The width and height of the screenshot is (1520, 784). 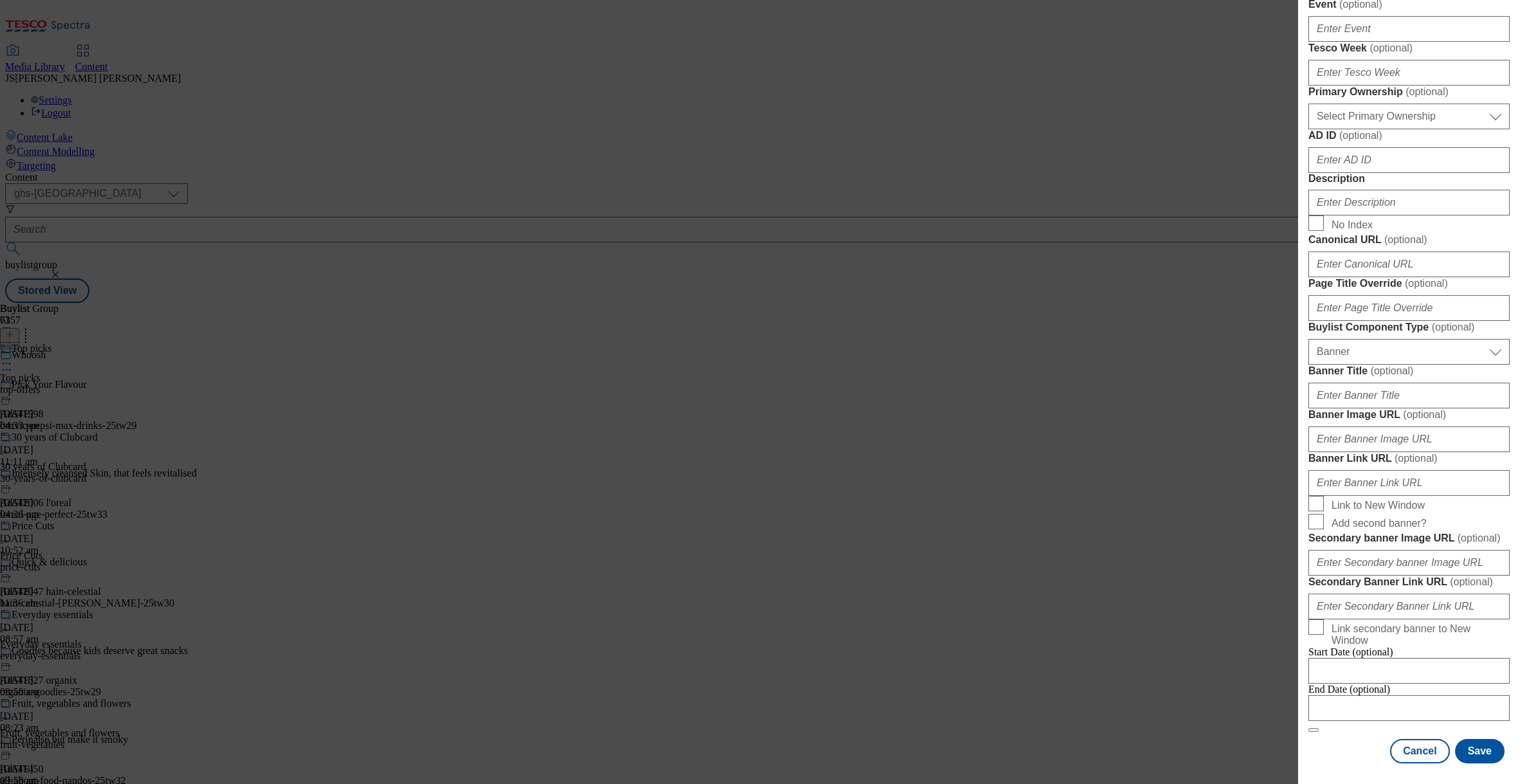 What do you see at coordinates (1352, 225) in the screenshot?
I see `span: No Index` at bounding box center [1352, 225].